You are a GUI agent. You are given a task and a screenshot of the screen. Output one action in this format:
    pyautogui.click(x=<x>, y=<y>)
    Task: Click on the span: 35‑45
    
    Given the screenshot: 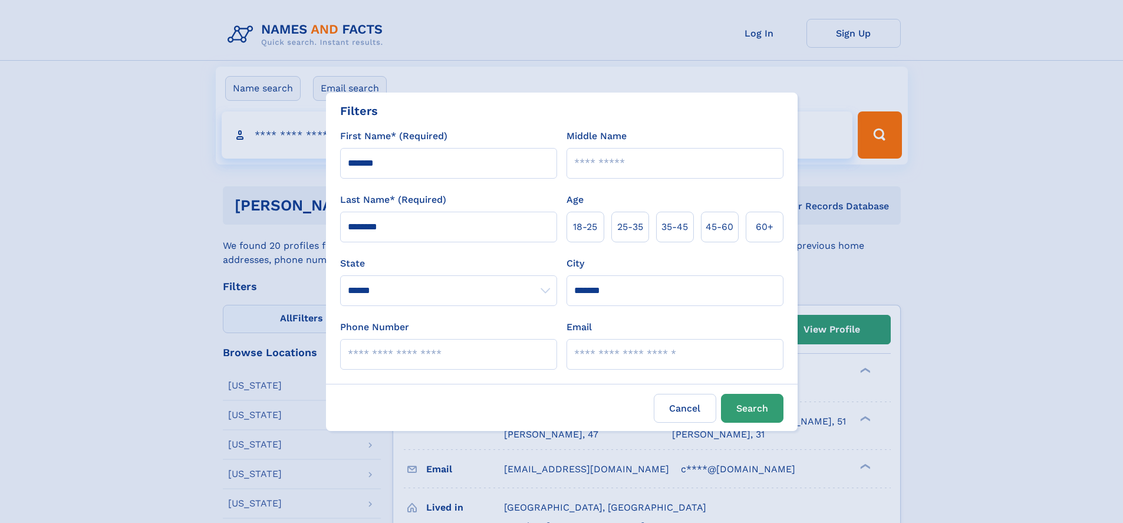 What is the action you would take?
    pyautogui.click(x=675, y=227)
    